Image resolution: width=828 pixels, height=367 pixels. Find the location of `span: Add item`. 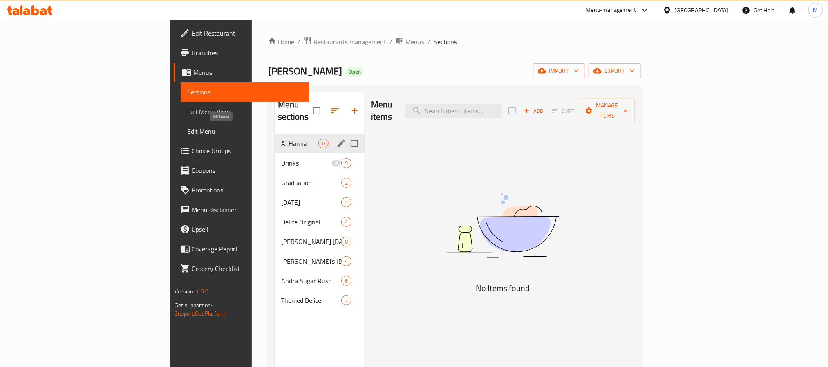

span: Add item is located at coordinates (534, 111).